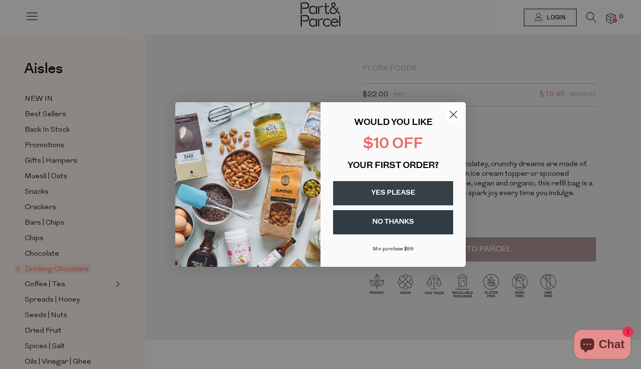  What do you see at coordinates (393, 166) in the screenshot?
I see `span: YOUR FIRST ORDER?` at bounding box center [393, 166].